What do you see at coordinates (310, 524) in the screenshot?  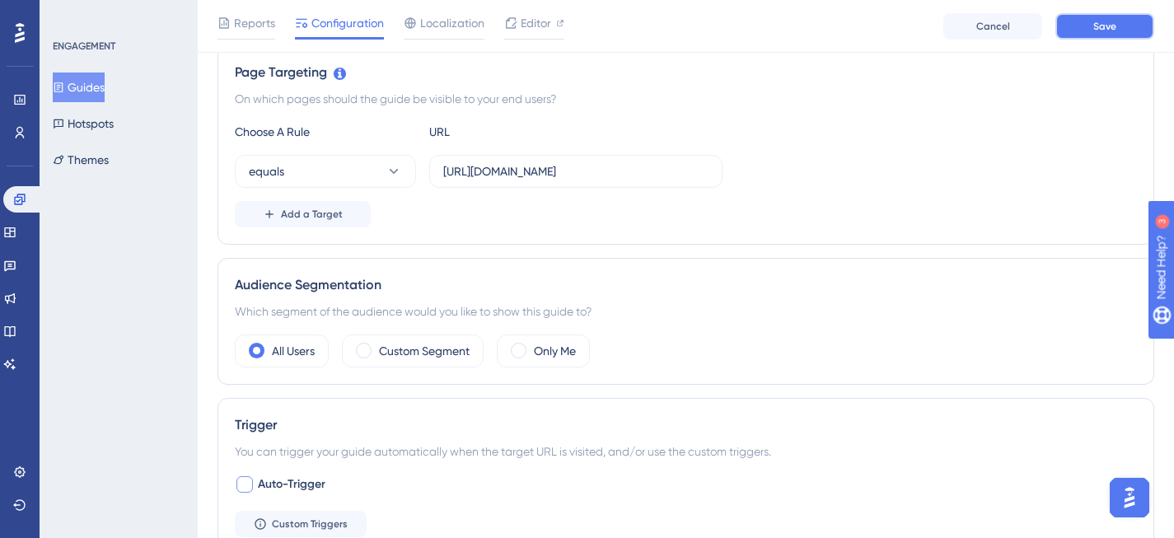 I see `span: Custom Triggers` at bounding box center [310, 524].